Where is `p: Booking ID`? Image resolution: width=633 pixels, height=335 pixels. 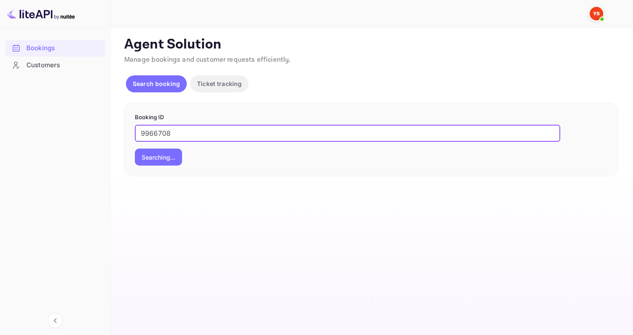
p: Booking ID is located at coordinates (371, 117).